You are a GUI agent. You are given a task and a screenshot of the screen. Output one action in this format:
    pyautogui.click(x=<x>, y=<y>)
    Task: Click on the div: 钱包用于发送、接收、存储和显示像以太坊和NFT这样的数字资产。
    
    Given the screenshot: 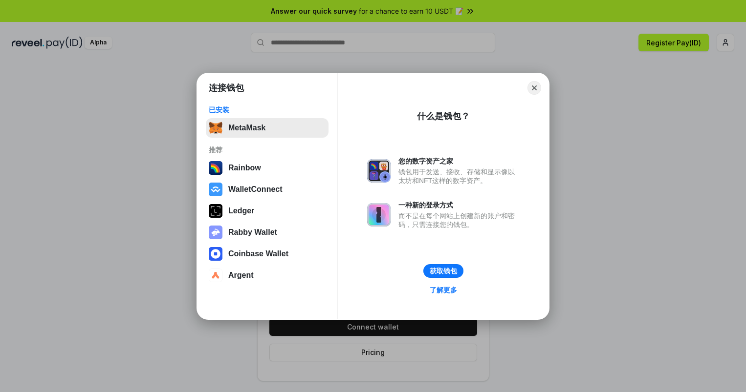 What is the action you would take?
    pyautogui.click(x=459, y=176)
    